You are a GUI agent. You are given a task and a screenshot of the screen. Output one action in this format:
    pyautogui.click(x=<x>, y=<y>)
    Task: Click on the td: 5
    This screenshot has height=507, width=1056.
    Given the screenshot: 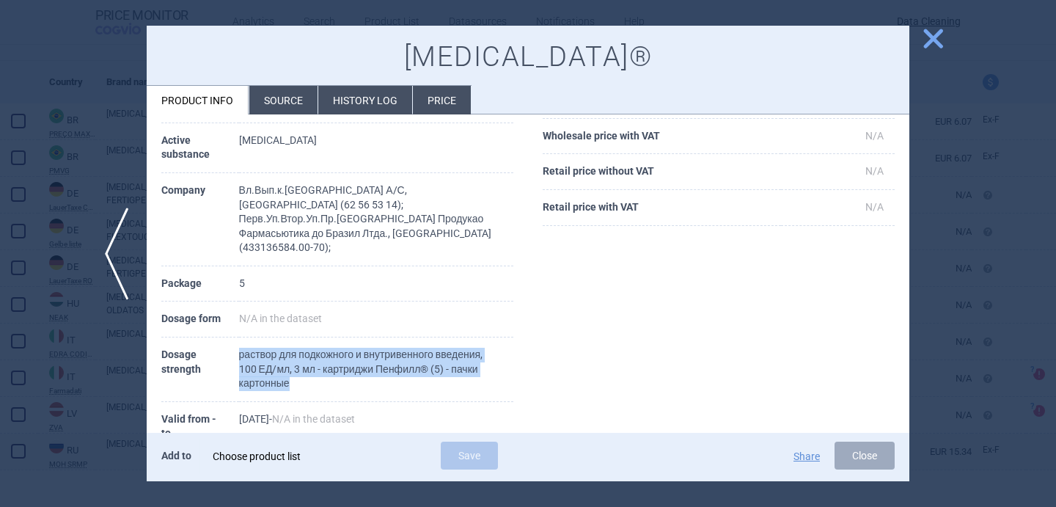 What is the action you would take?
    pyautogui.click(x=376, y=284)
    